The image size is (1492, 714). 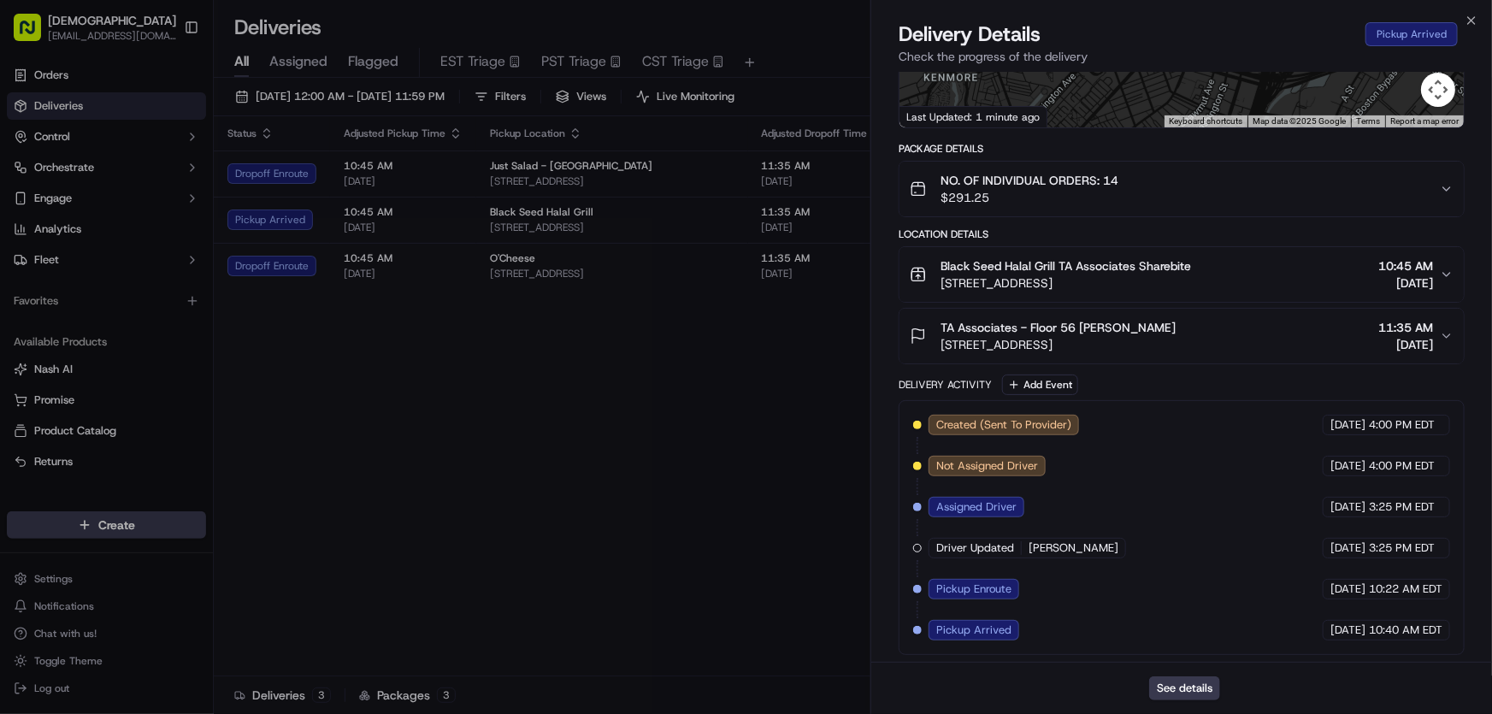 I want to click on img: Google, so click(x=932, y=116).